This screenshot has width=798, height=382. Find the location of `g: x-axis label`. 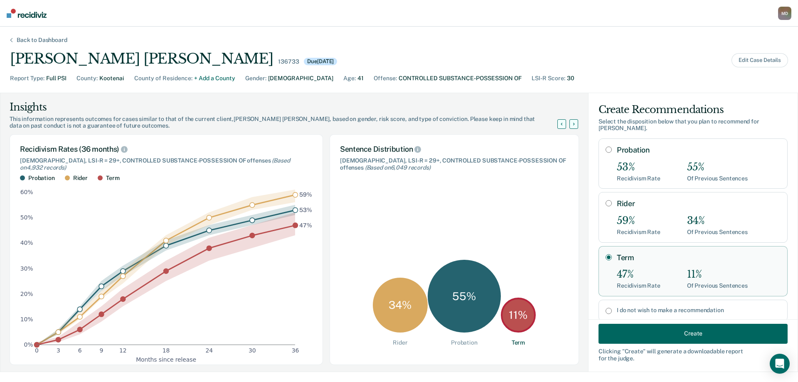

g: x-axis label is located at coordinates (166, 360).